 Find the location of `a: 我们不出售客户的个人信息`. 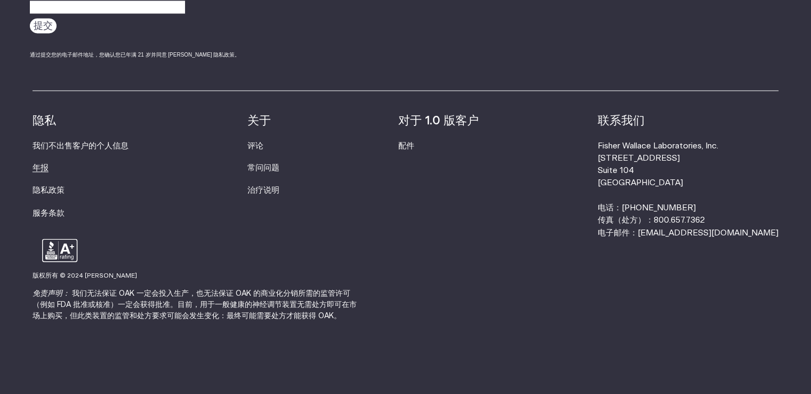

a: 我们不出售客户的个人信息 is located at coordinates (81, 146).